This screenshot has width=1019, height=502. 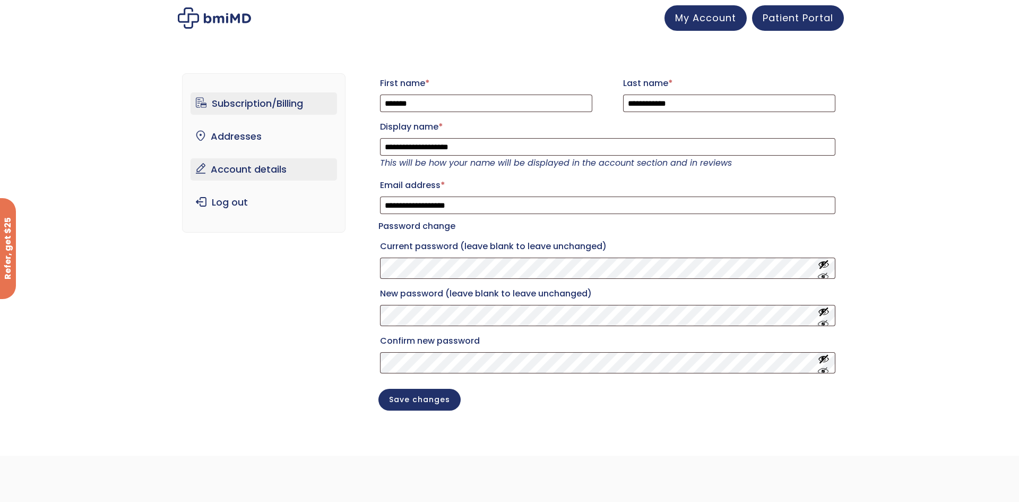 I want to click on em: This will be how your name will be displayed in the account section and in reviews, so click(x=556, y=162).